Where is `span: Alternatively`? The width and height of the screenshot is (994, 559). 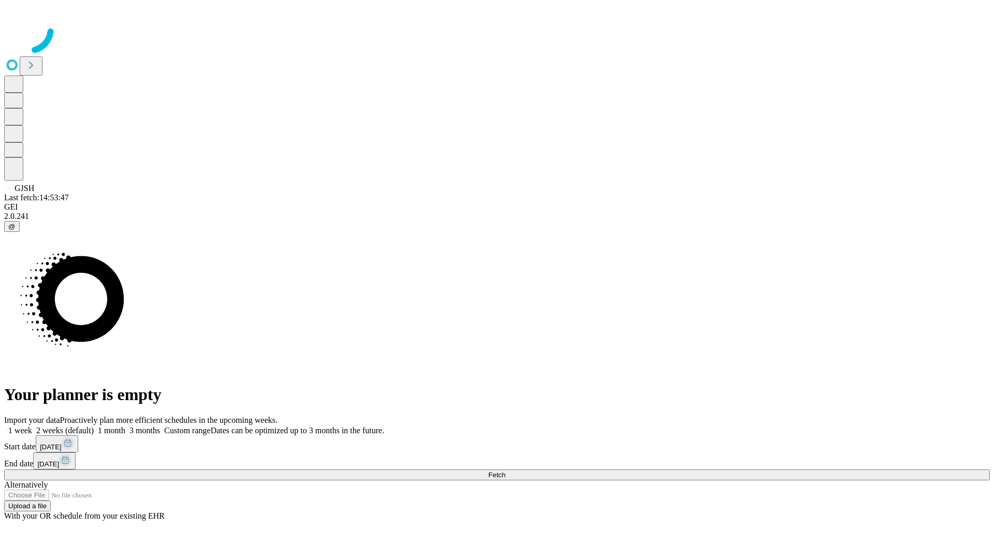 span: Alternatively is located at coordinates (26, 485).